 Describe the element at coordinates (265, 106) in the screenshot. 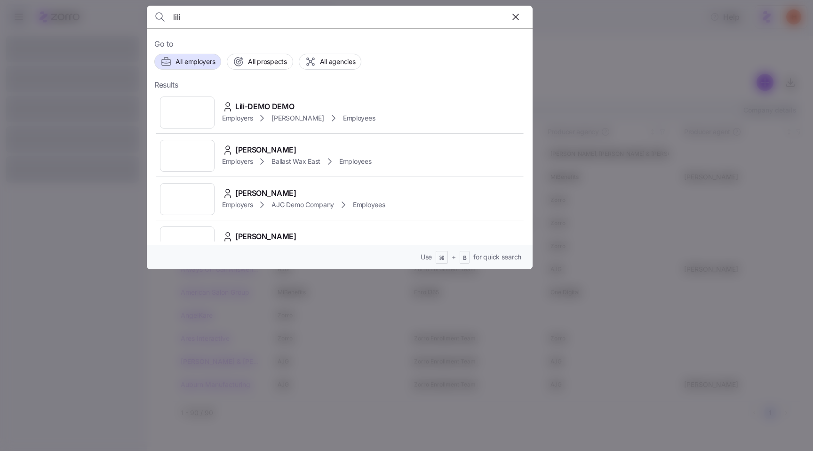

I see `span: Lili-DEMO DEMO` at that location.